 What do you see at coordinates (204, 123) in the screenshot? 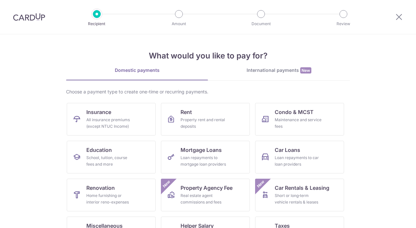
I see `div: Property rent and rental deposits` at bounding box center [204, 123].